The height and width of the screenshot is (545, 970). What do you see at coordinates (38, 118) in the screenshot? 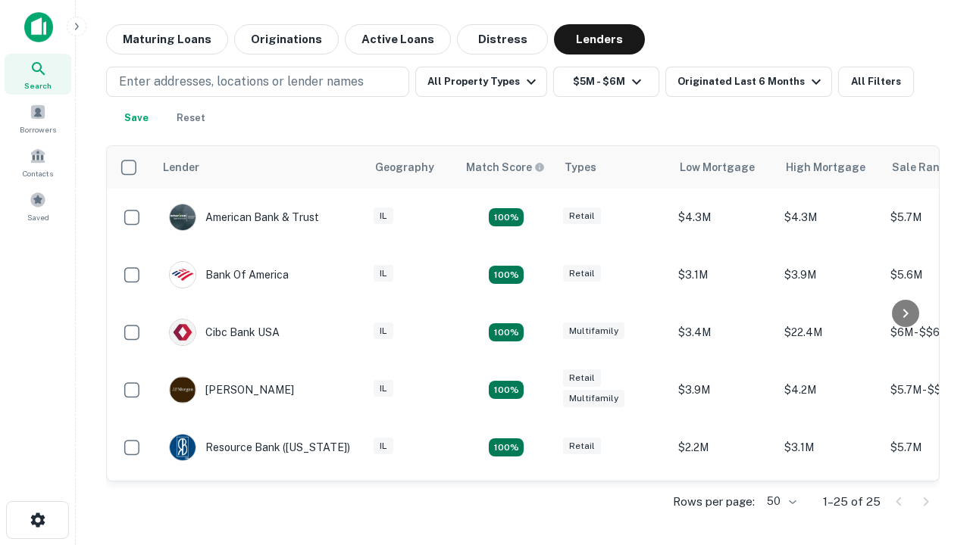
I see `div: Borrowers` at bounding box center [38, 118].